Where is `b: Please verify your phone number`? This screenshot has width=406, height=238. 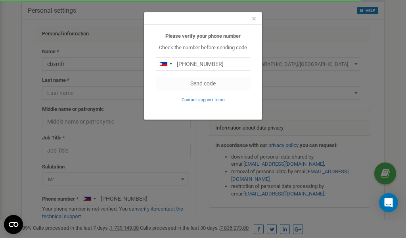 b: Please verify your phone number is located at coordinates (203, 36).